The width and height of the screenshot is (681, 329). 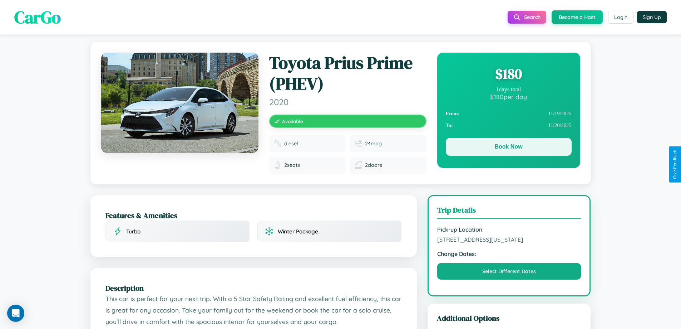 What do you see at coordinates (292, 121) in the screenshot?
I see `span: Available` at bounding box center [292, 121].